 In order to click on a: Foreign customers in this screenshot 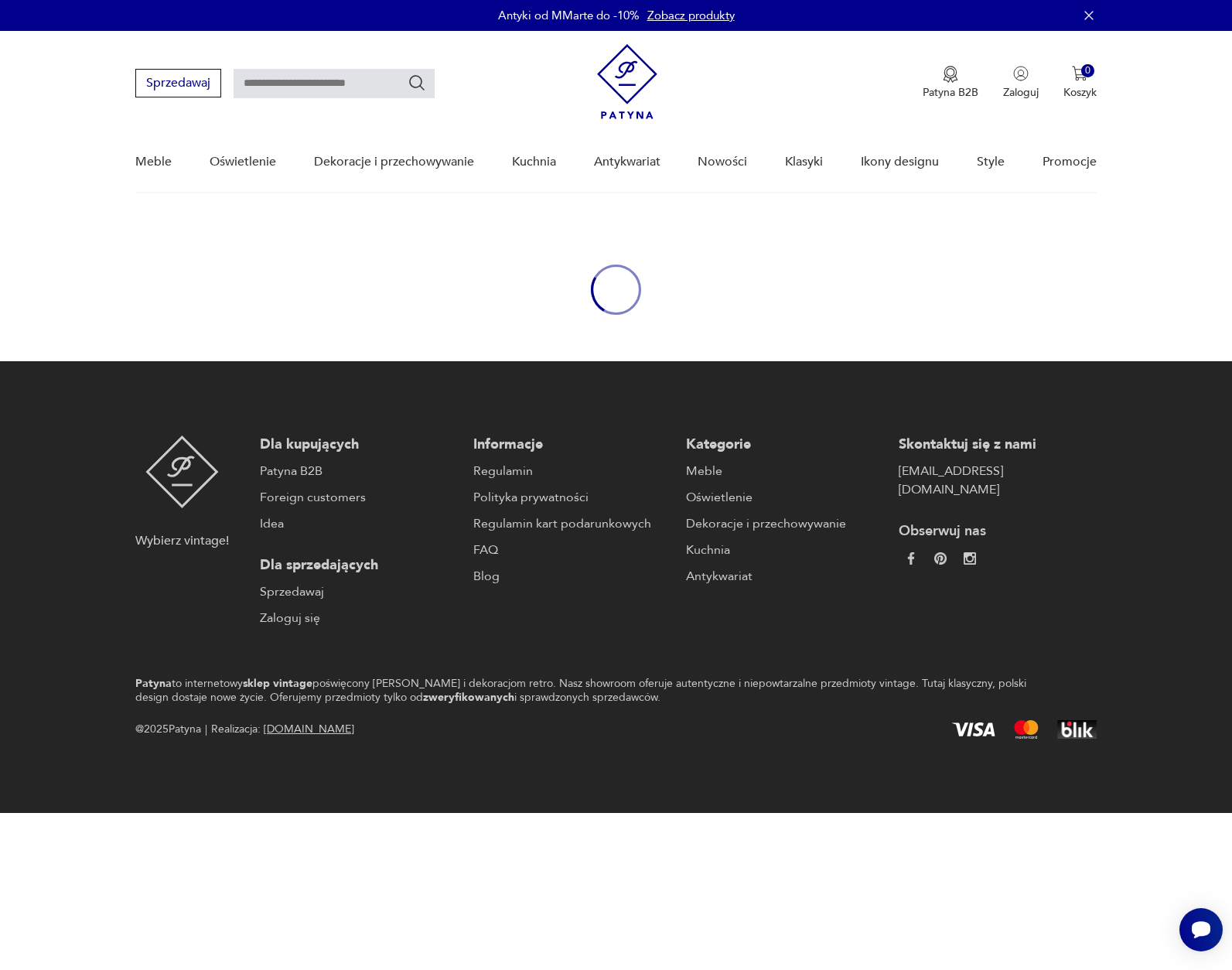, I will do `click(358, 497)`.